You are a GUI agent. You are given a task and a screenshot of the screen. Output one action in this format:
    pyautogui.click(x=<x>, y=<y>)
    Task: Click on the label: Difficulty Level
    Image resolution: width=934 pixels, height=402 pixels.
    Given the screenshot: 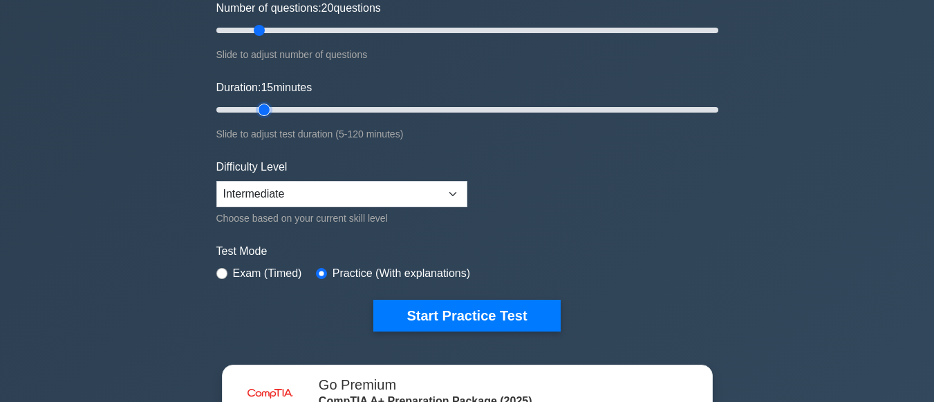 What is the action you would take?
    pyautogui.click(x=252, y=167)
    